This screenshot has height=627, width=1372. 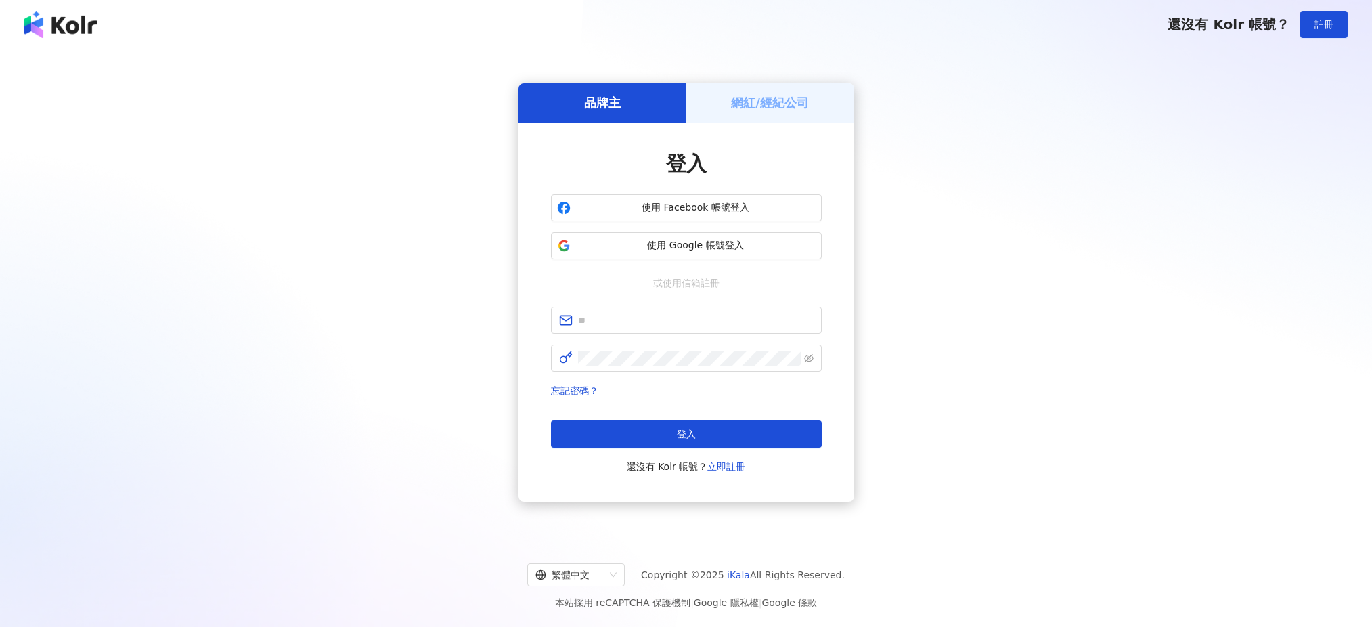 I want to click on span: Copyright © 2025 All Rights Reserved., so click(x=743, y=575).